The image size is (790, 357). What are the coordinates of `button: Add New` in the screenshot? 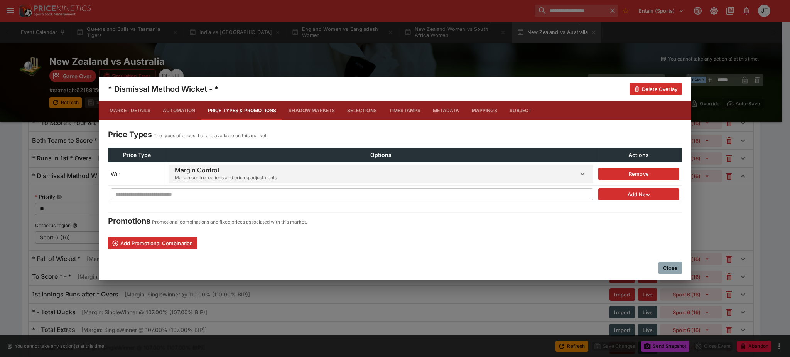 It's located at (639, 195).